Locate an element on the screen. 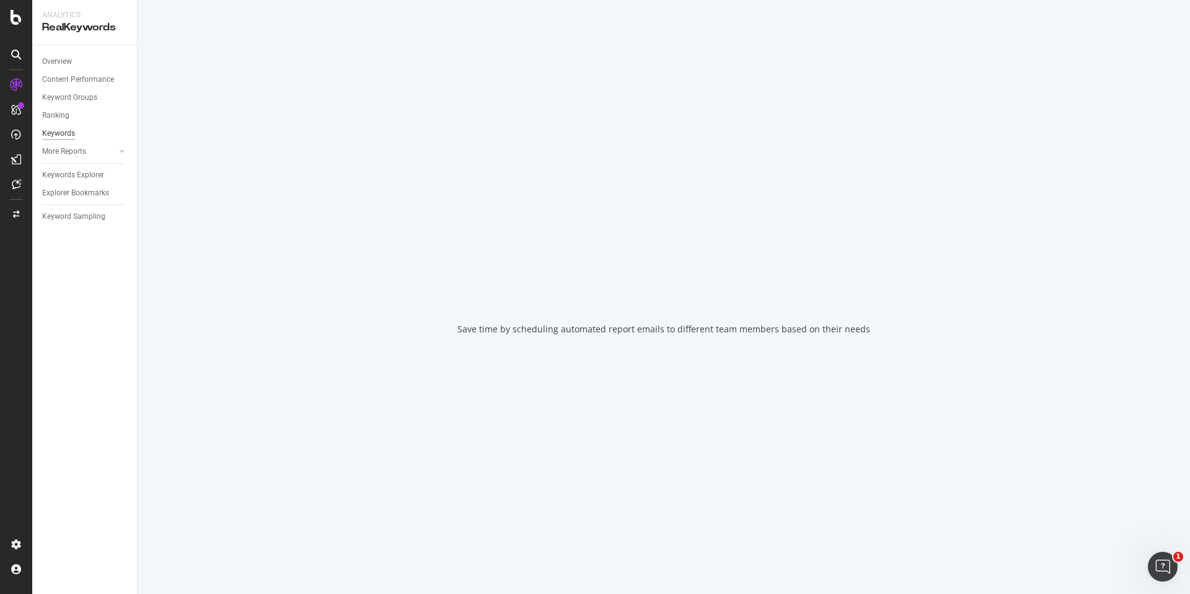 The image size is (1190, 594). div: RealKeywords is located at coordinates (84, 27).